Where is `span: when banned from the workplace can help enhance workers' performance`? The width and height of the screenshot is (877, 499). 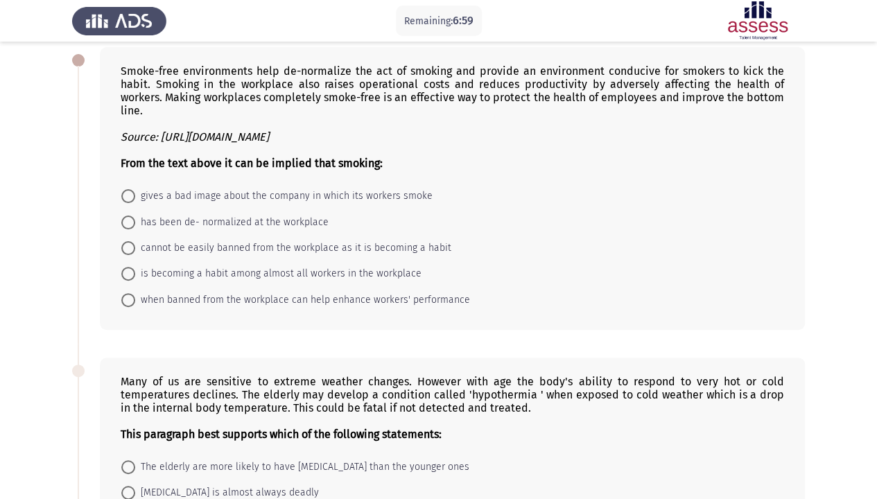 span: when banned from the workplace can help enhance workers' performance is located at coordinates (302, 300).